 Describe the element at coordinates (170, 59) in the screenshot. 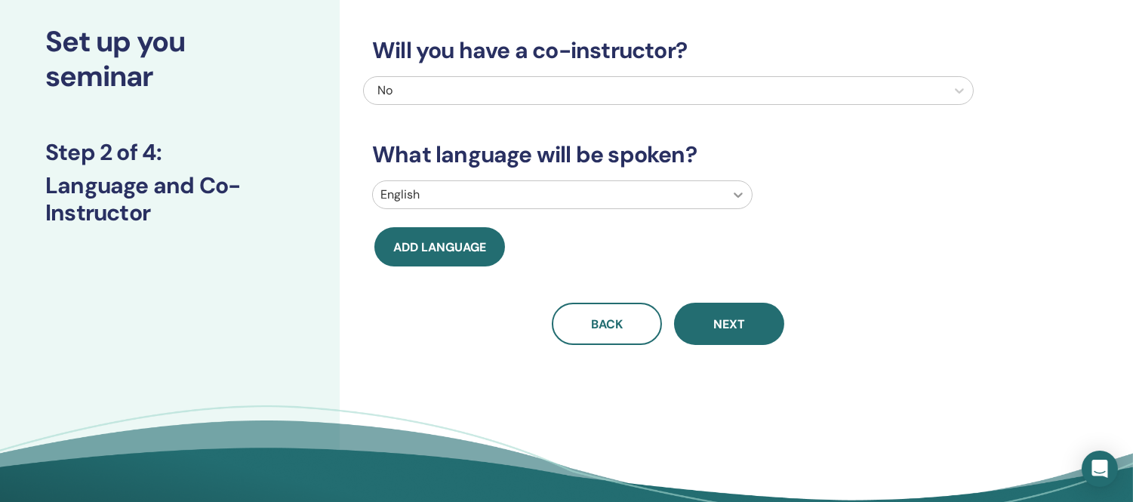

I see `h2: Set up you seminar` at that location.